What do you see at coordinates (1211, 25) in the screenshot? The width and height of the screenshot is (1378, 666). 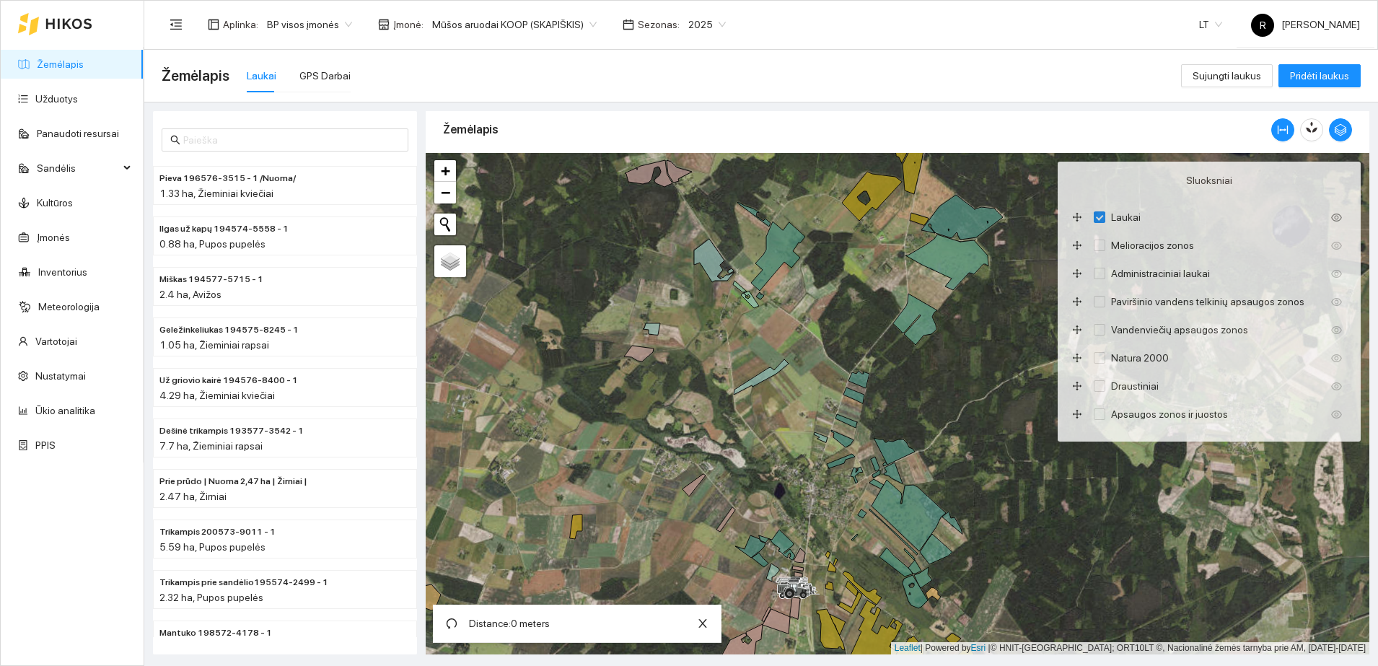 I see `span: LT` at bounding box center [1211, 25].